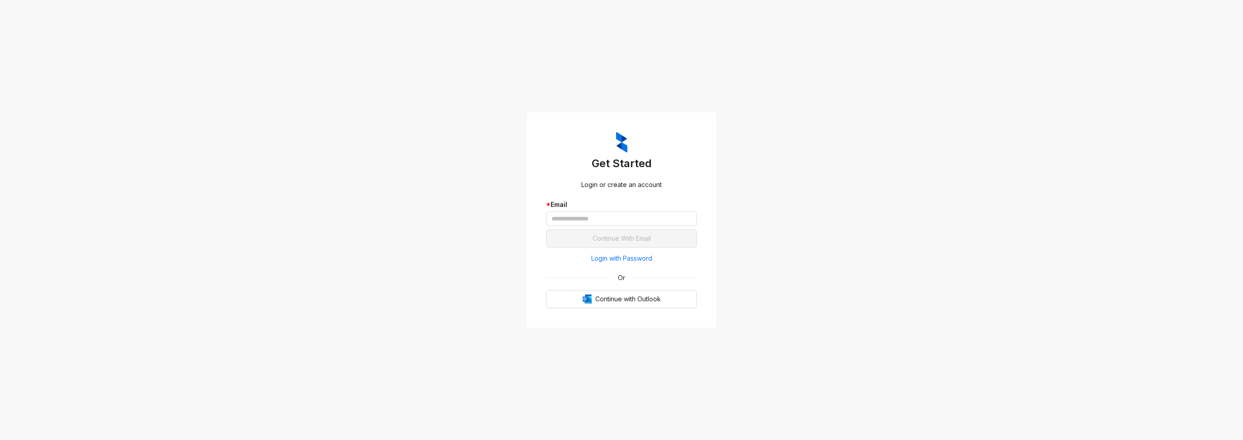  What do you see at coordinates (622, 185) in the screenshot?
I see `div: Login or create an account` at bounding box center [622, 185].